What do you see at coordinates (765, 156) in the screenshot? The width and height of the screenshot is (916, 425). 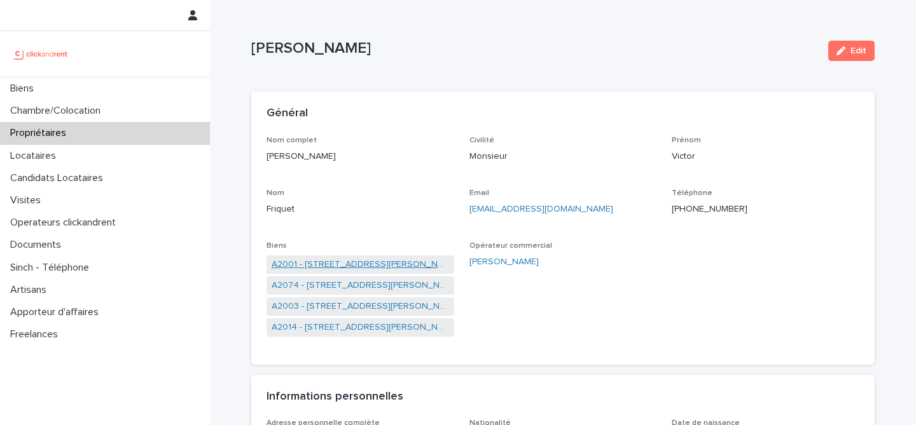 I see `p: Victor` at bounding box center [765, 156].